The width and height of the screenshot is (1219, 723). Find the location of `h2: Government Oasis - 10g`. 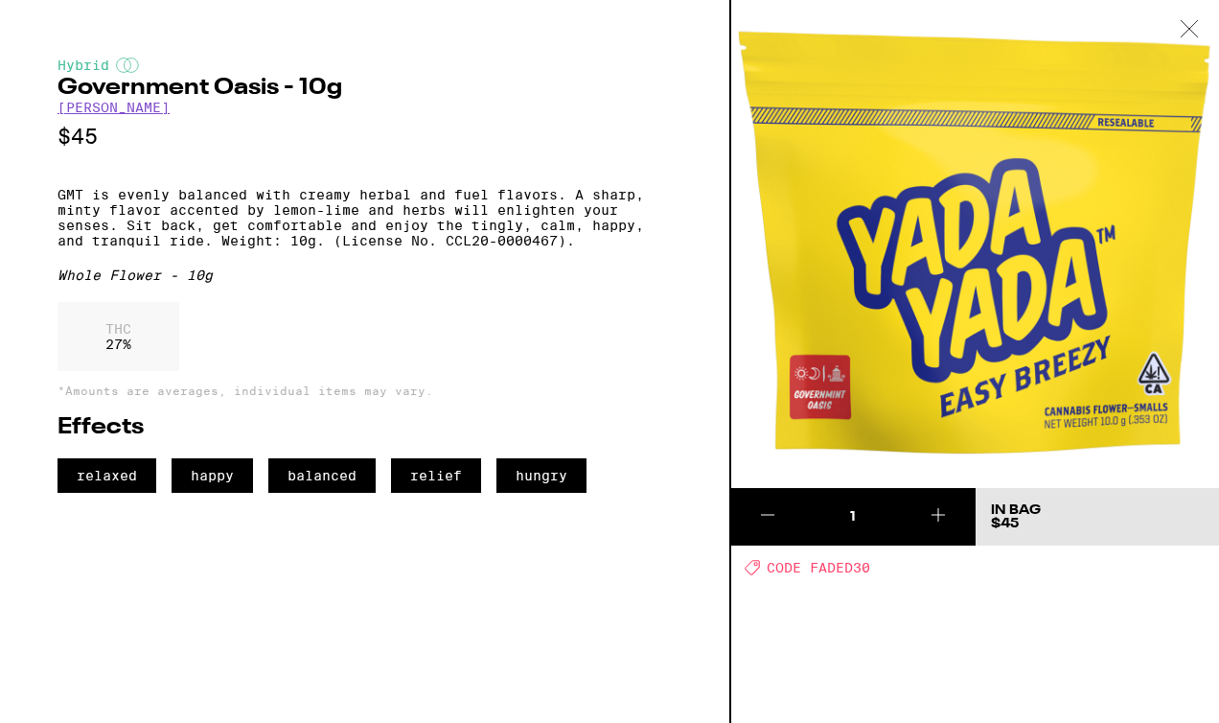

h2: Government Oasis - 10g is located at coordinates (364, 88).